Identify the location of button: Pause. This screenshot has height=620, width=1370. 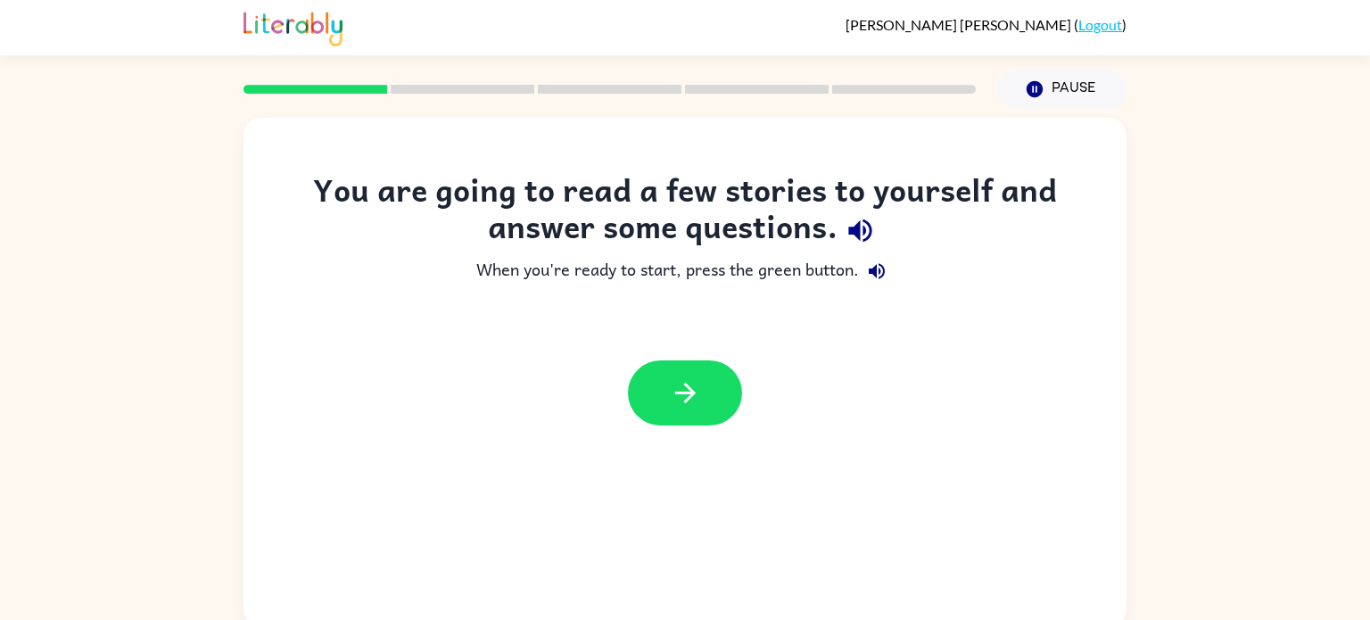
(1062, 89).